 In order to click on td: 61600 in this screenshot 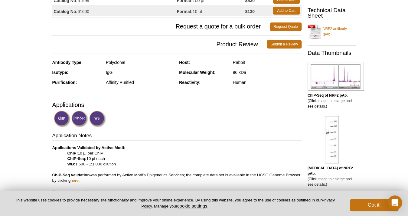, I will do `click(115, 11)`.